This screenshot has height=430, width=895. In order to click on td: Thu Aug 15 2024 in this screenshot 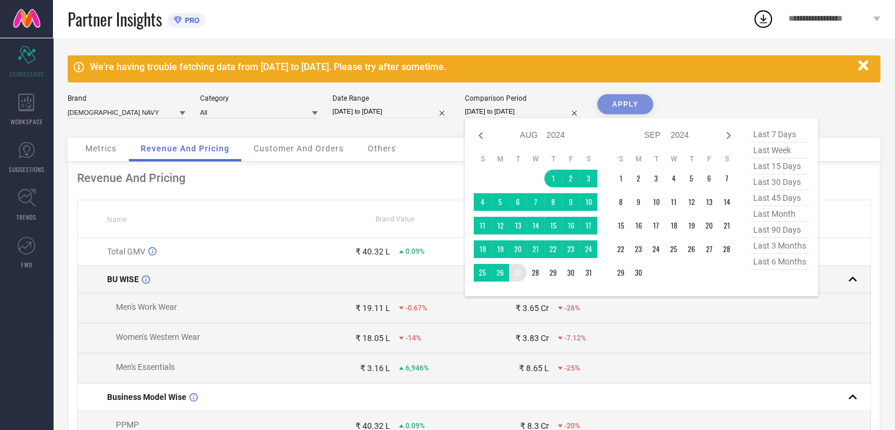, I will do `click(553, 225)`.